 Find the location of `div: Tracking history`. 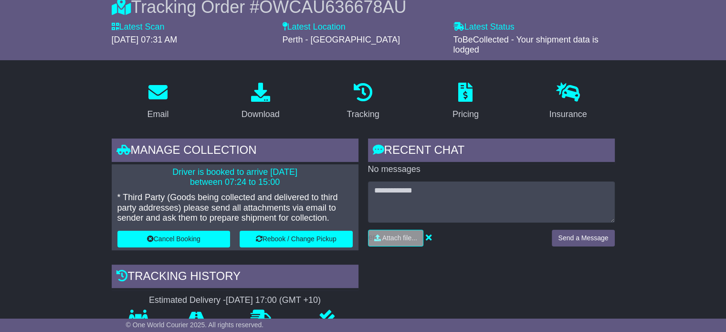

div: Tracking history is located at coordinates (235, 277).